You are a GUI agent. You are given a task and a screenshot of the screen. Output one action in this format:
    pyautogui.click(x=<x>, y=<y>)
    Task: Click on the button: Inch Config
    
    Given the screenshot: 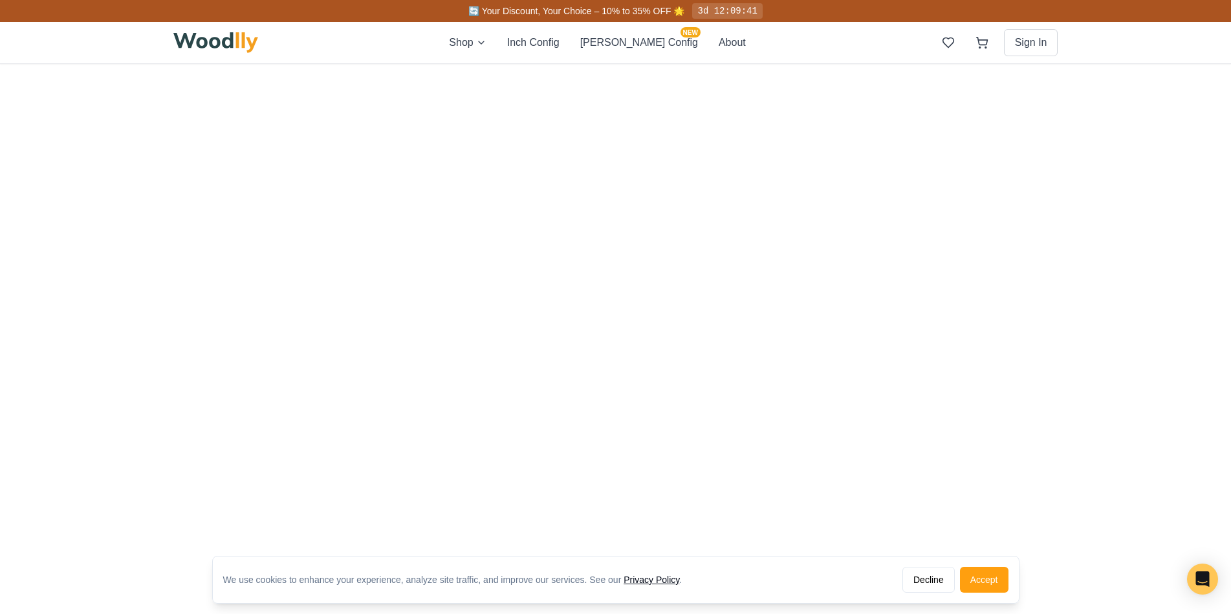 What is the action you would take?
    pyautogui.click(x=533, y=43)
    